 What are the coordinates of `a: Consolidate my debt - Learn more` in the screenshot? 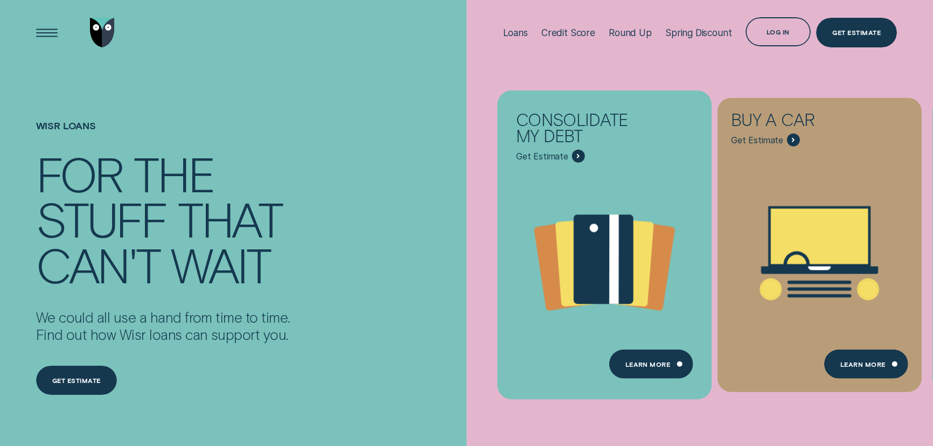 It's located at (605, 241).